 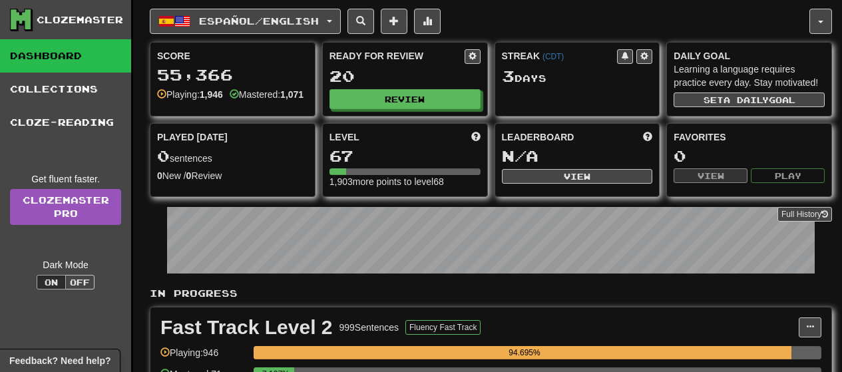 What do you see at coordinates (748, 76) in the screenshot?
I see `div: Learning a language requires practice every day. Stay motivated!` at bounding box center [748, 76].